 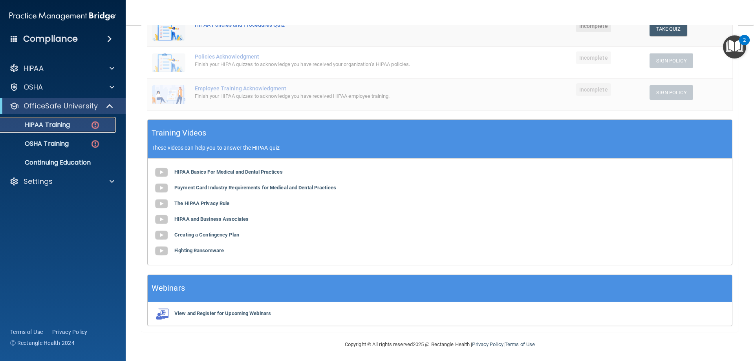 I want to click on img: webinarIcon.c7ebbf15.png, so click(x=161, y=314).